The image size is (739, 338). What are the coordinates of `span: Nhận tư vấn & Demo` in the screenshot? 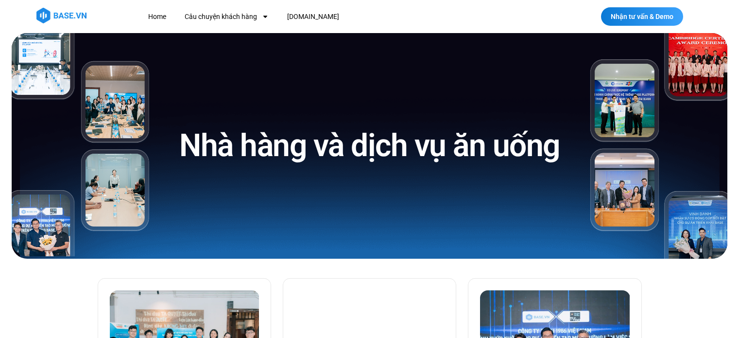 It's located at (642, 17).